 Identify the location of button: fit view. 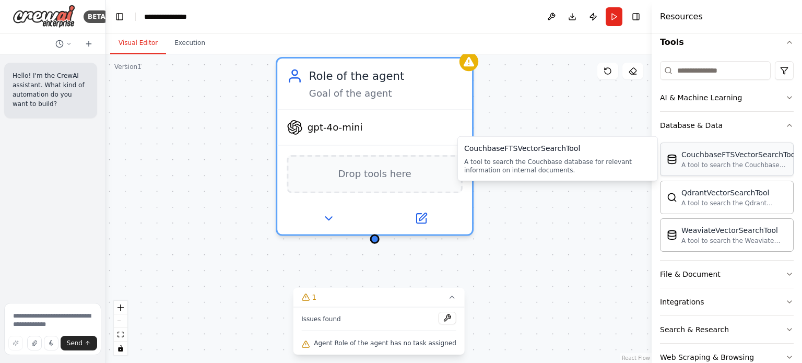
(121, 335).